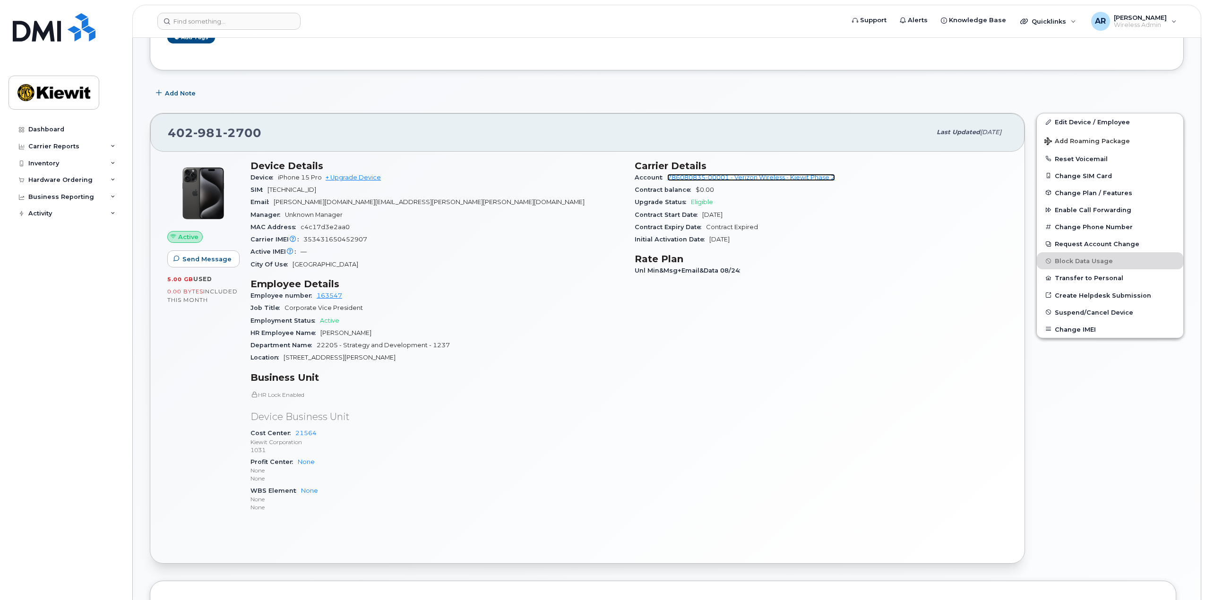 The width and height of the screenshot is (1206, 600). Describe the element at coordinates (283, 295) in the screenshot. I see `span: Employee number` at that location.